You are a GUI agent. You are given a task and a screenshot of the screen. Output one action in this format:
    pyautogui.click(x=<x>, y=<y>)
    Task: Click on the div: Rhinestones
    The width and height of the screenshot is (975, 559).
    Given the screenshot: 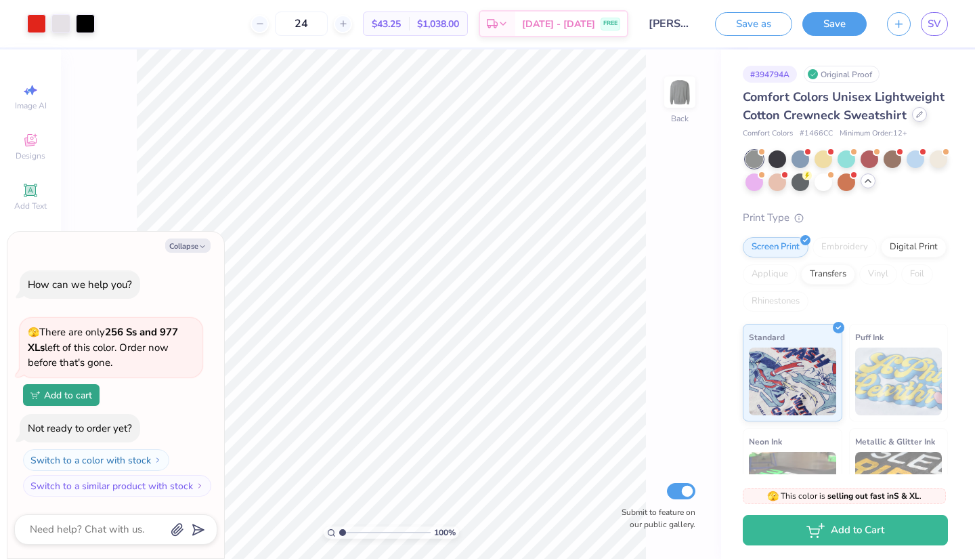 What is the action you would take?
    pyautogui.click(x=776, y=301)
    